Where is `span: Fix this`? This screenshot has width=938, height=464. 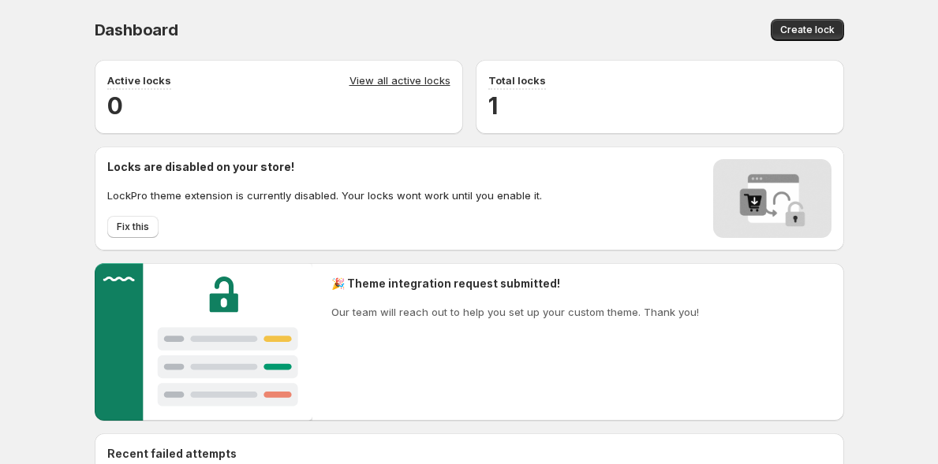 span: Fix this is located at coordinates (132, 227).